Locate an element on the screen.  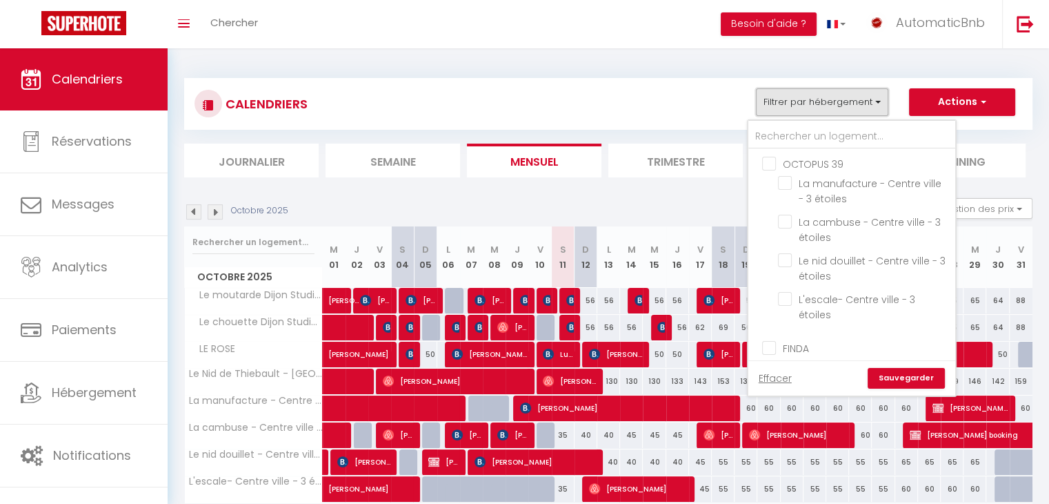
li: Planning is located at coordinates (958, 160).